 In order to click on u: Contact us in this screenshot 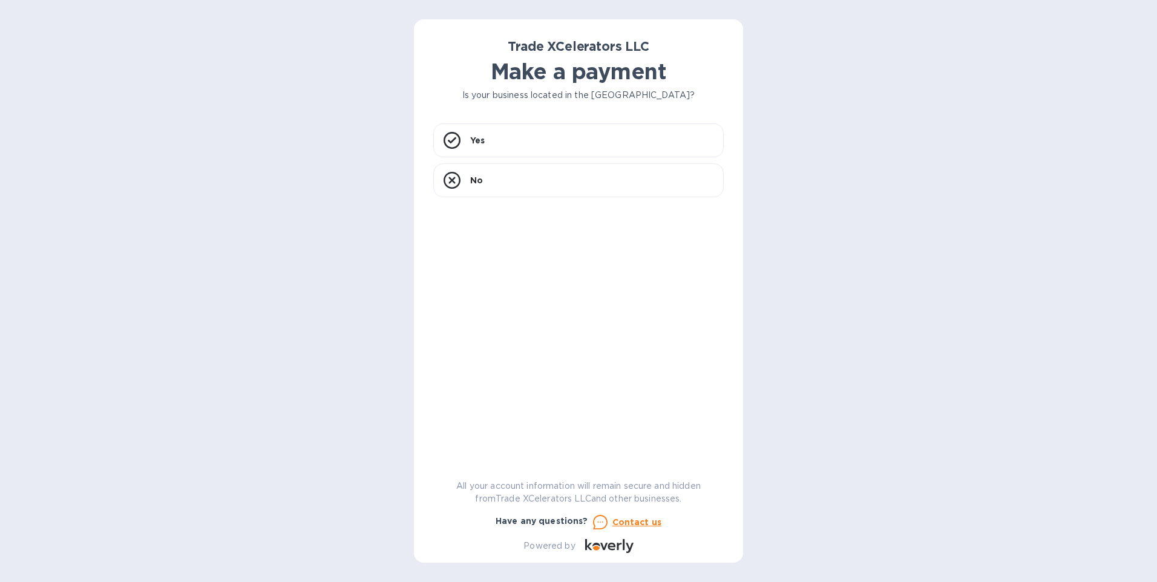, I will do `click(637, 522)`.